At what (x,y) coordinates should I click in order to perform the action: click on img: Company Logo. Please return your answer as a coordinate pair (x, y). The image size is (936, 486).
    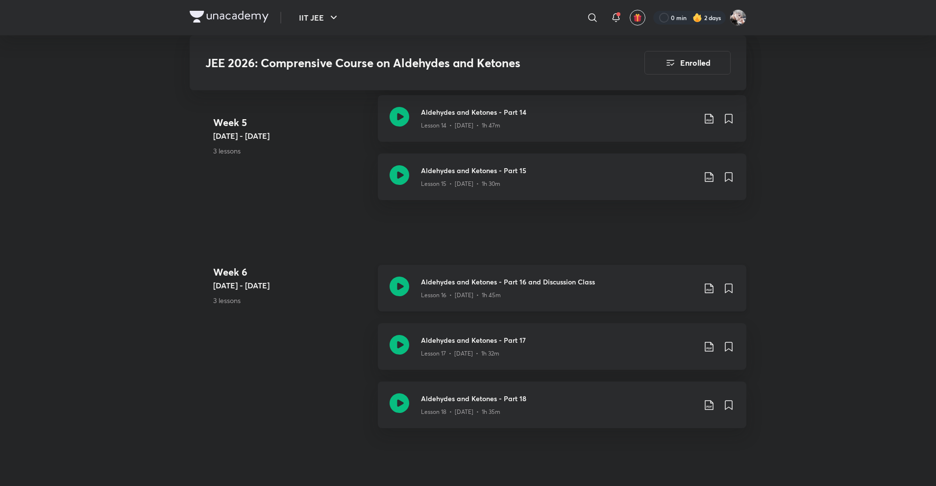
    Looking at the image, I should click on (229, 17).